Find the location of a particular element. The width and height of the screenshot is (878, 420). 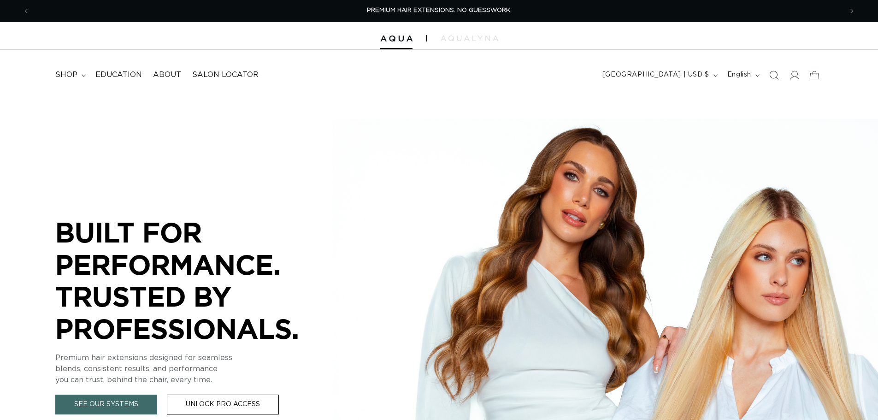

p: BUILT FOR PERFORMANCE. TRUSTED BY PROFESSIONALS. is located at coordinates (194, 280).